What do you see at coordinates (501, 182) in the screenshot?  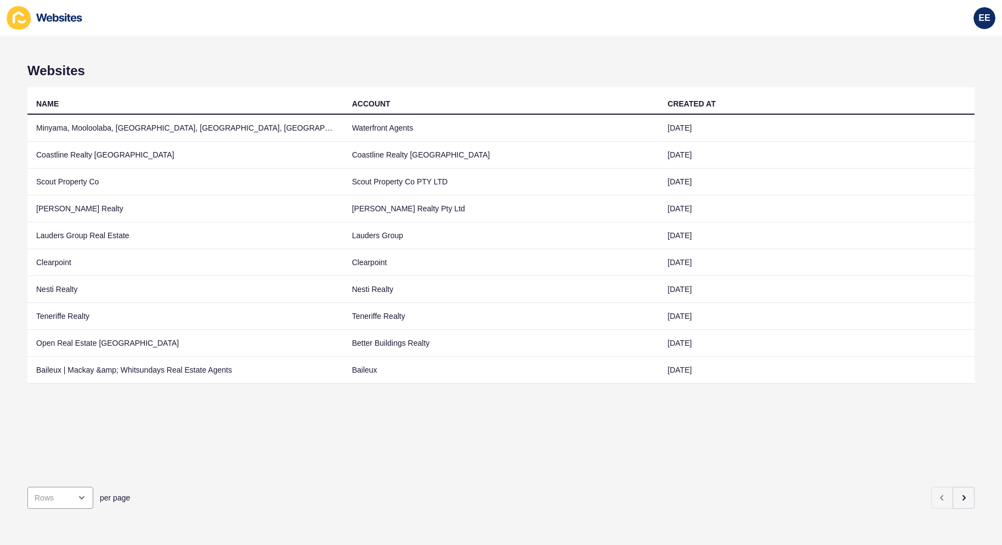 I see `td: Scout Property Co PTY LTD` at bounding box center [501, 182].